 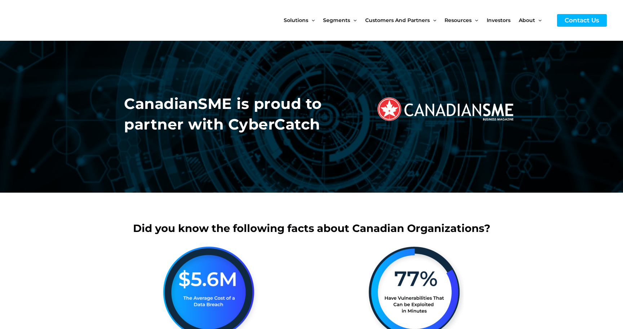 What do you see at coordinates (240, 114) in the screenshot?
I see `h1: CanadianSME is proud to partner with CyberCatch` at bounding box center [240, 114].